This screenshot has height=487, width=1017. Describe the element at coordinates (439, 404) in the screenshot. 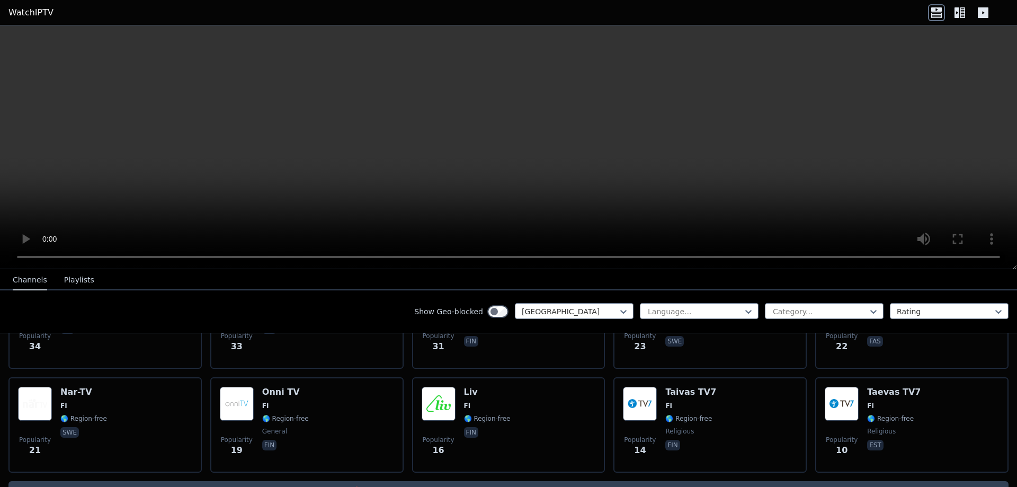

I see `img: Liv` at that location.